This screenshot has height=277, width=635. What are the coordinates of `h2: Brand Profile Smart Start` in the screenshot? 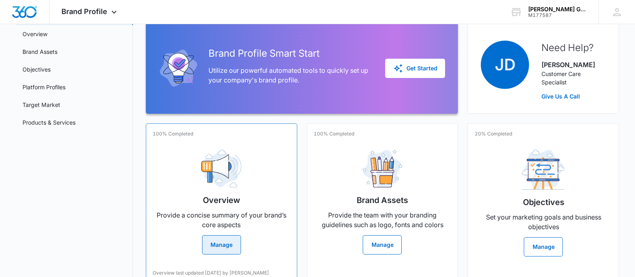 It's located at (290, 53).